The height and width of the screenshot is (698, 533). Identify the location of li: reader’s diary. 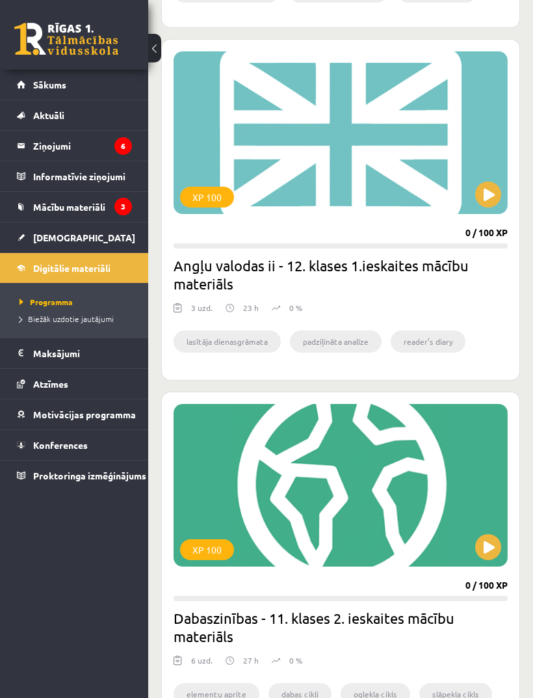
(428, 341).